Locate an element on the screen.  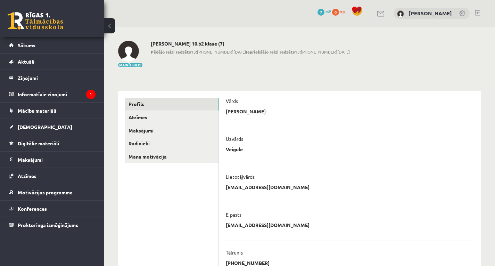
span: 0 is located at coordinates (335, 12).